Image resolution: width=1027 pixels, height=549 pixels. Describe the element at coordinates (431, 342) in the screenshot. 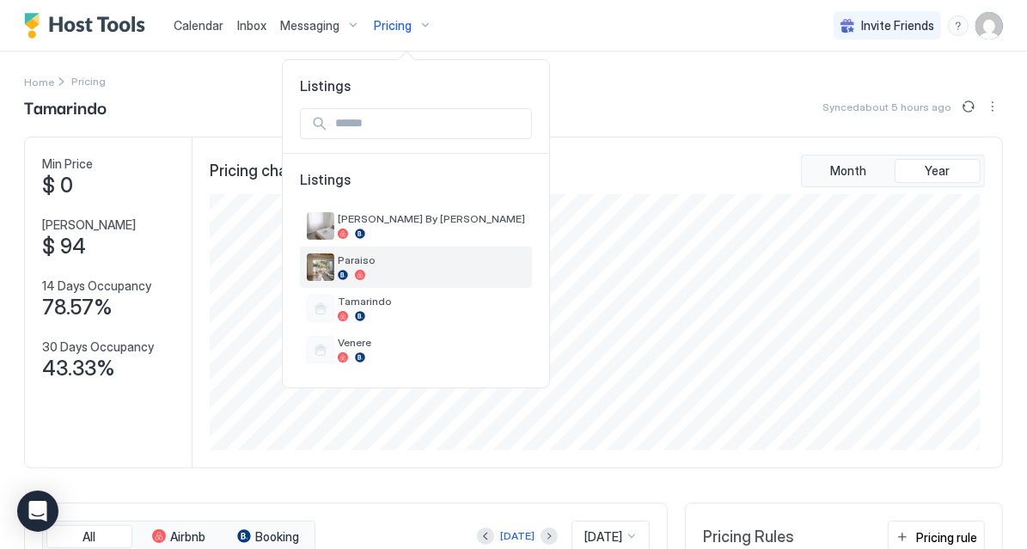

I see `span: Venere` at that location.